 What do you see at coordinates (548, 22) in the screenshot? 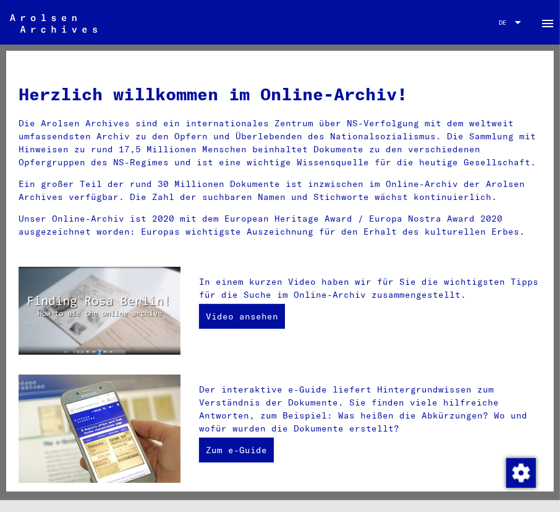
I see `button: Toggle sidenav` at bounding box center [548, 22].